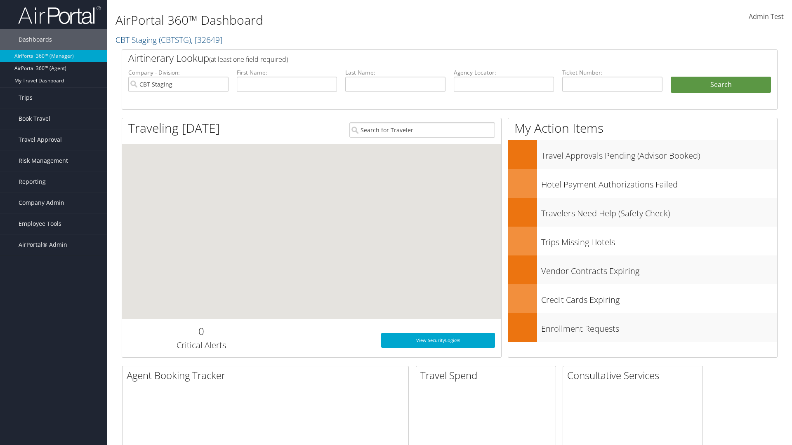 Image resolution: width=792 pixels, height=445 pixels. I want to click on span: Travel Approval, so click(40, 140).